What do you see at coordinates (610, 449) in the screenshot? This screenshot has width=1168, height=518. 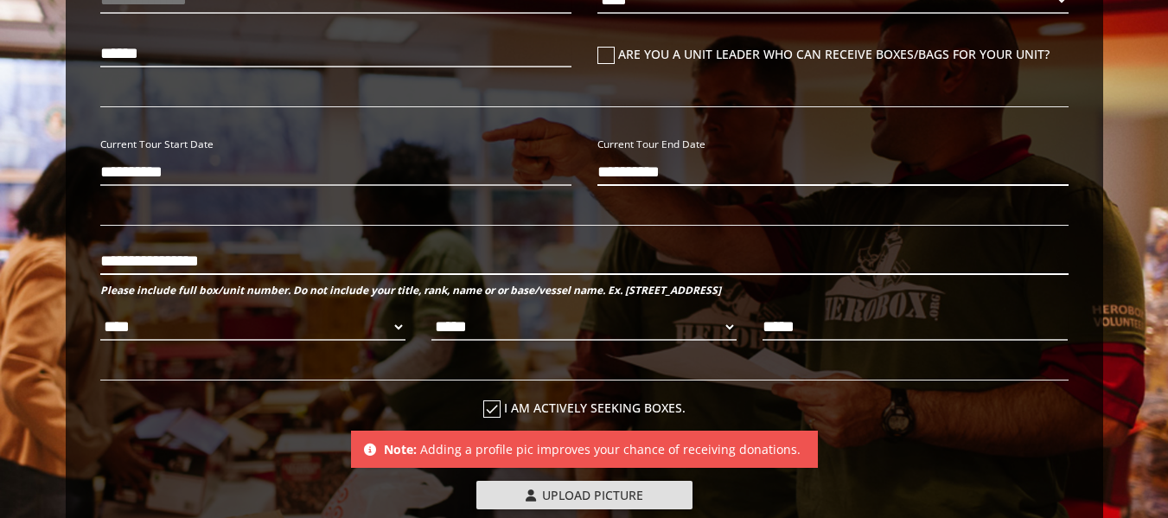 I see `span: Adding a profile pic improves your chance of receiving donations.` at bounding box center [610, 449].